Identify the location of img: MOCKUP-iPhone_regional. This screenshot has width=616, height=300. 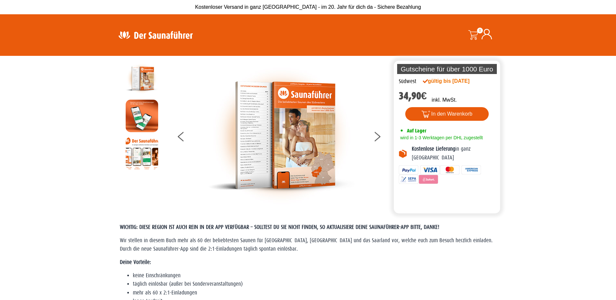
(142, 116).